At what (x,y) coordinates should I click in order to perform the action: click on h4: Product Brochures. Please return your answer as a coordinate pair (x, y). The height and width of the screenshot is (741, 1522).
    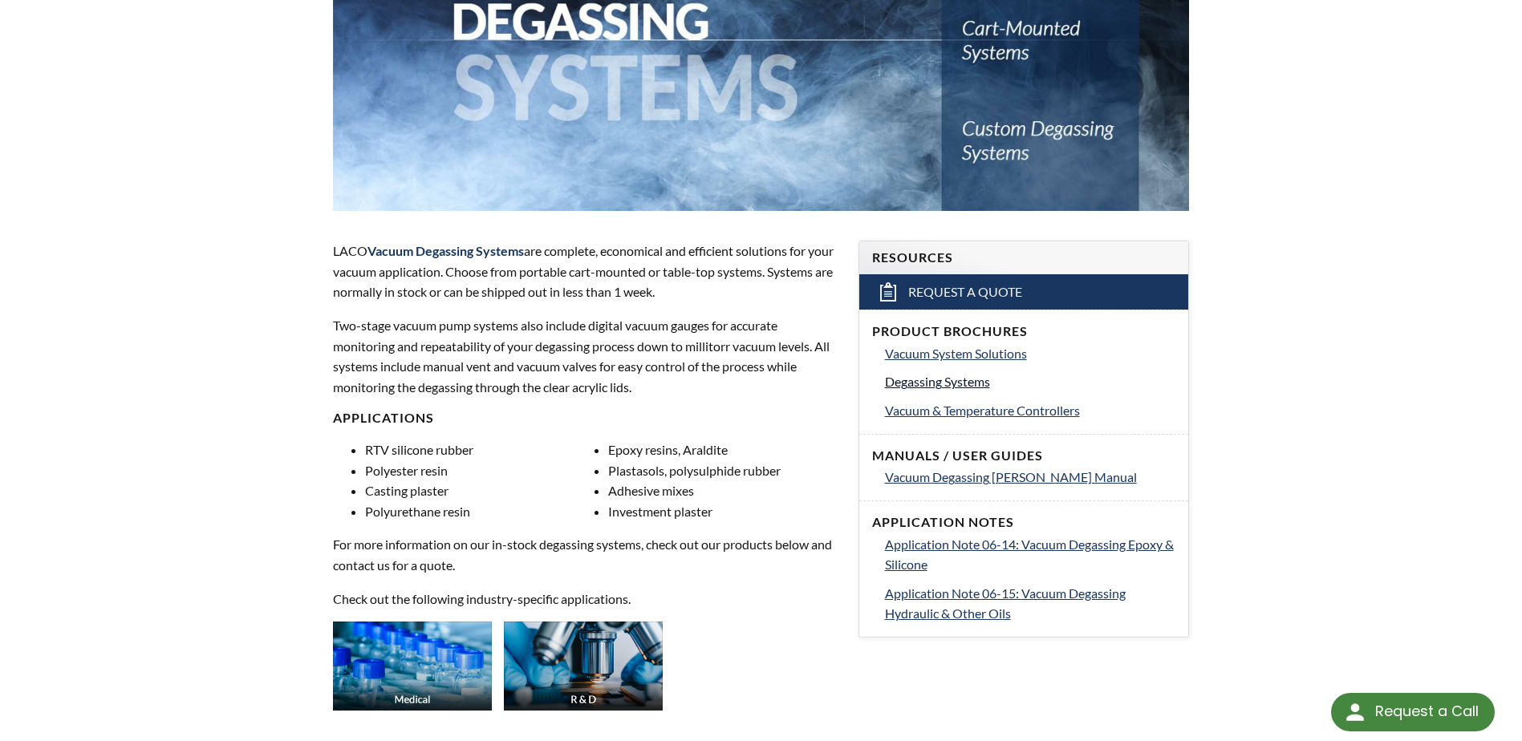
    Looking at the image, I should click on (1024, 331).